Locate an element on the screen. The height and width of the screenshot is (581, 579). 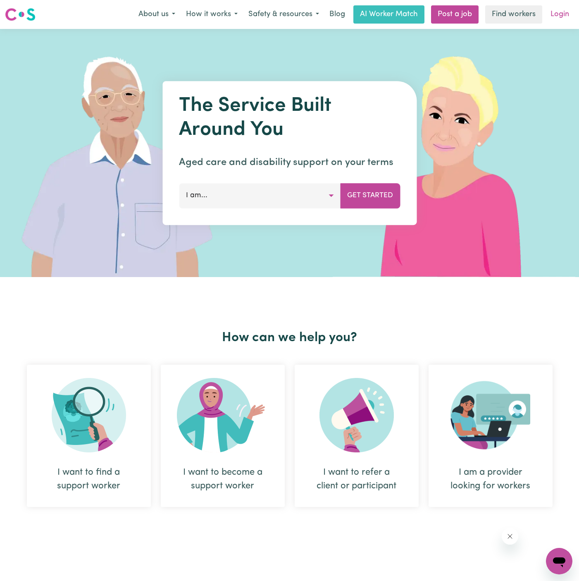
button: Get Started is located at coordinates (370, 196).